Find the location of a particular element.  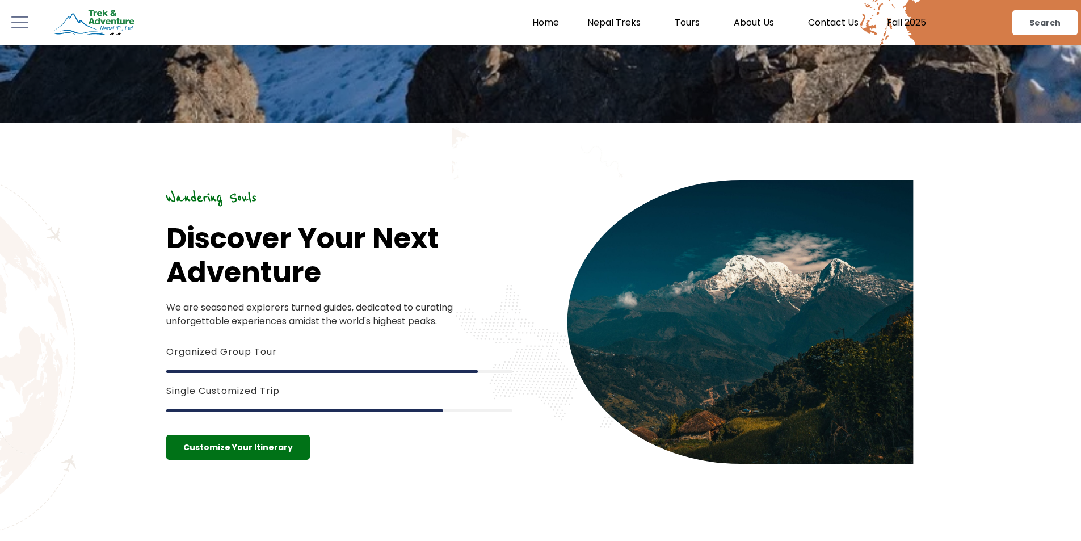

h5: Organized Group Tour is located at coordinates (339, 352).